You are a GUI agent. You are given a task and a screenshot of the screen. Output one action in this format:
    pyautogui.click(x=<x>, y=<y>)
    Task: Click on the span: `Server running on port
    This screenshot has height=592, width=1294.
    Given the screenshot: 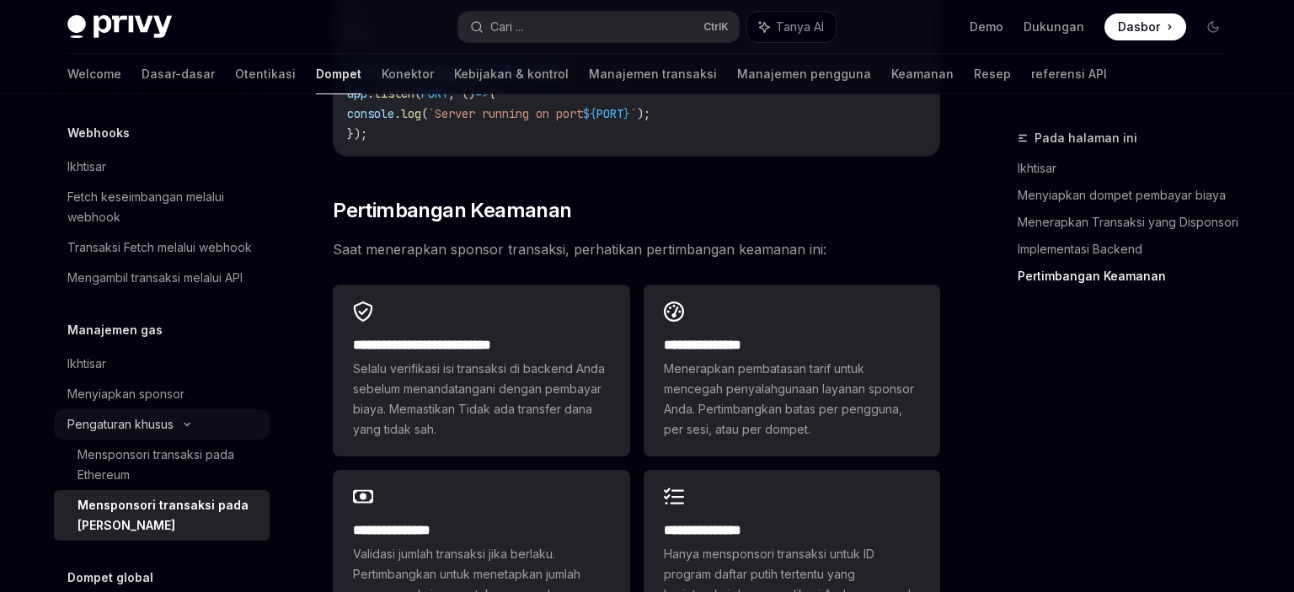 What is the action you would take?
    pyautogui.click(x=506, y=114)
    